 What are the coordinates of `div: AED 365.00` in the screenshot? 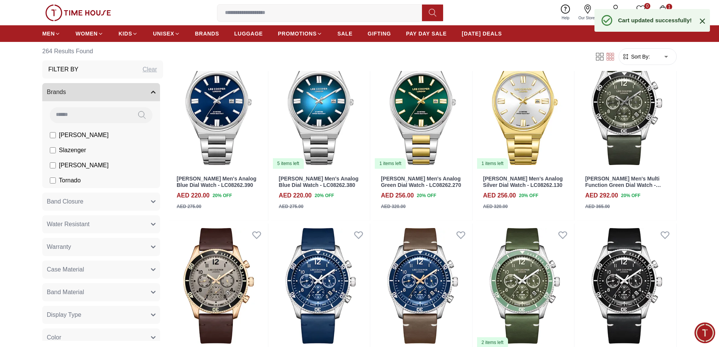 It's located at (597, 206).